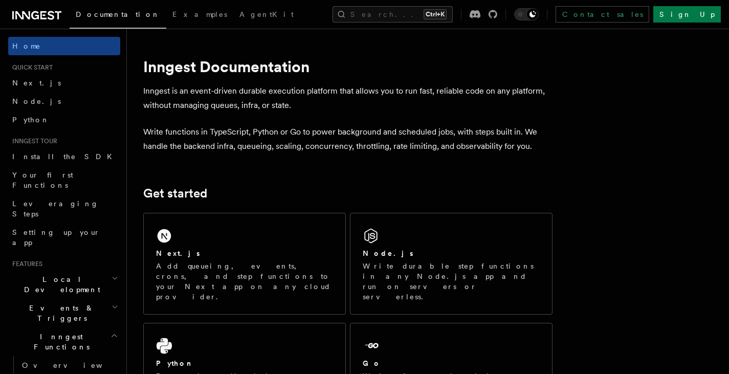  Describe the element at coordinates (118, 14) in the screenshot. I see `span: Documentation` at that location.